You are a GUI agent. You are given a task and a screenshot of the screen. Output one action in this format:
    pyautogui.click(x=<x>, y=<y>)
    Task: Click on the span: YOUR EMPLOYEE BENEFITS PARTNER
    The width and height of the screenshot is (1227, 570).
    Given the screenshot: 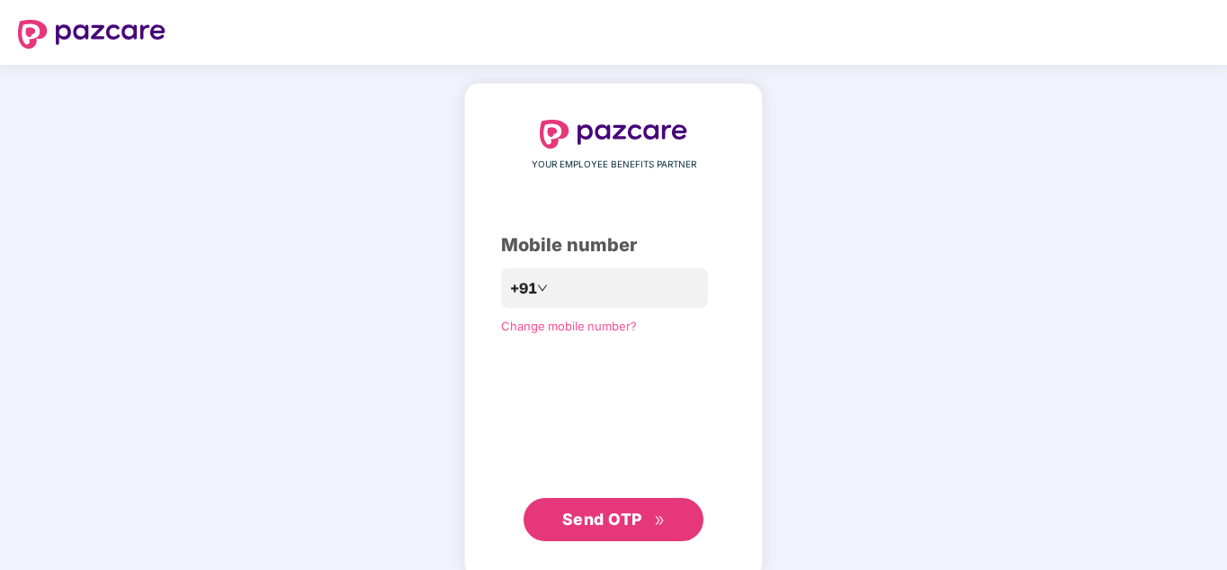 What is the action you would take?
    pyautogui.click(x=614, y=165)
    